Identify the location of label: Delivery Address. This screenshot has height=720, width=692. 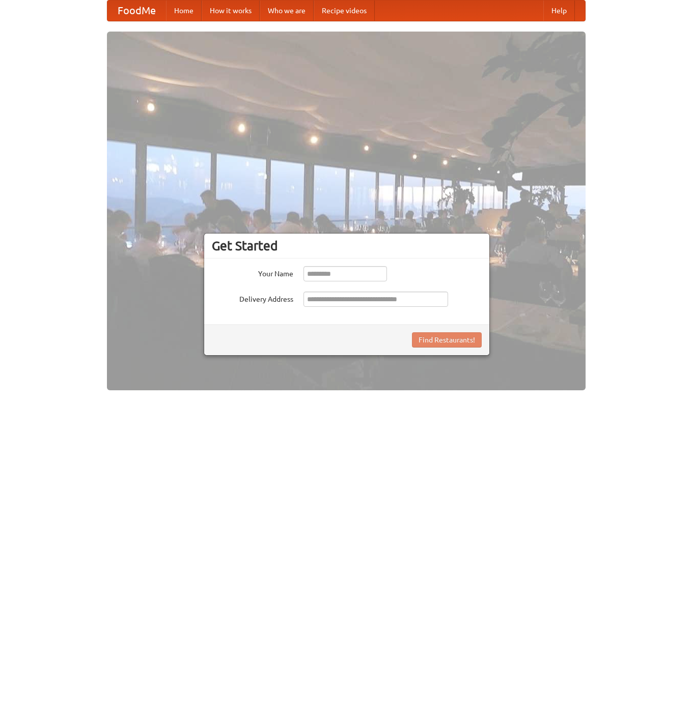
(252, 298).